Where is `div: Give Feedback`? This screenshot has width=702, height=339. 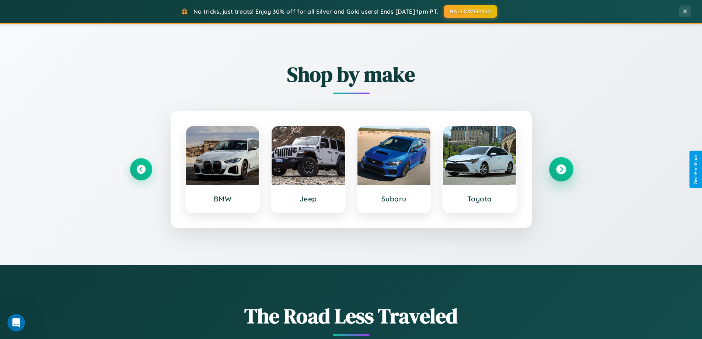
div: Give Feedback is located at coordinates (696, 169).